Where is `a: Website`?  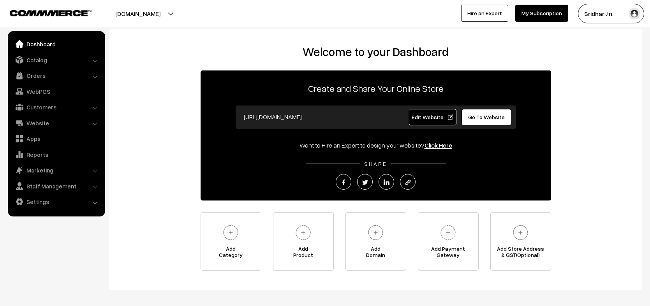 a: Website is located at coordinates (56, 123).